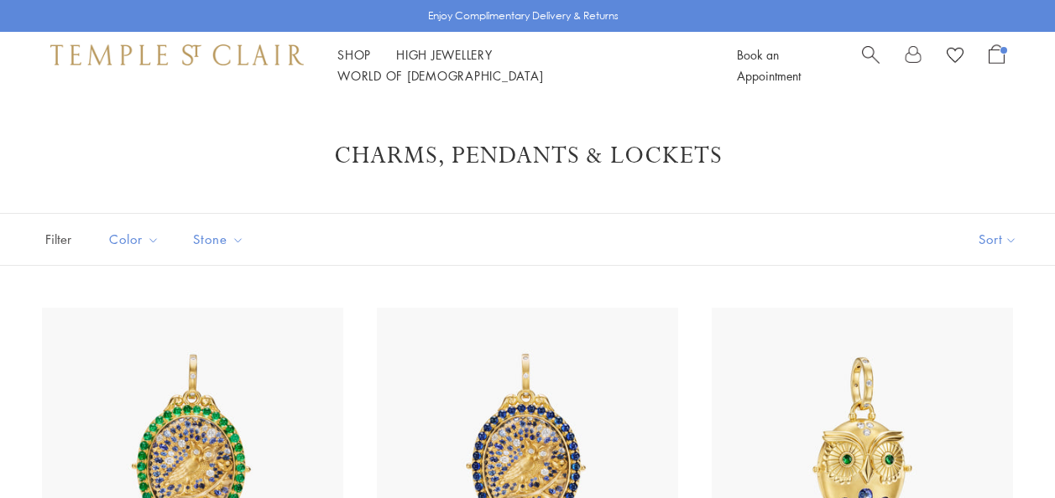 This screenshot has height=498, width=1055. I want to click on a: Open Shopping Bag, so click(996, 65).